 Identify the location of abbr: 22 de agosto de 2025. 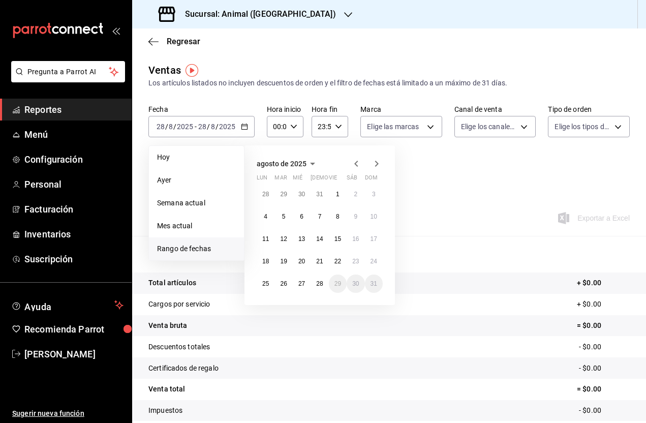
(337, 261).